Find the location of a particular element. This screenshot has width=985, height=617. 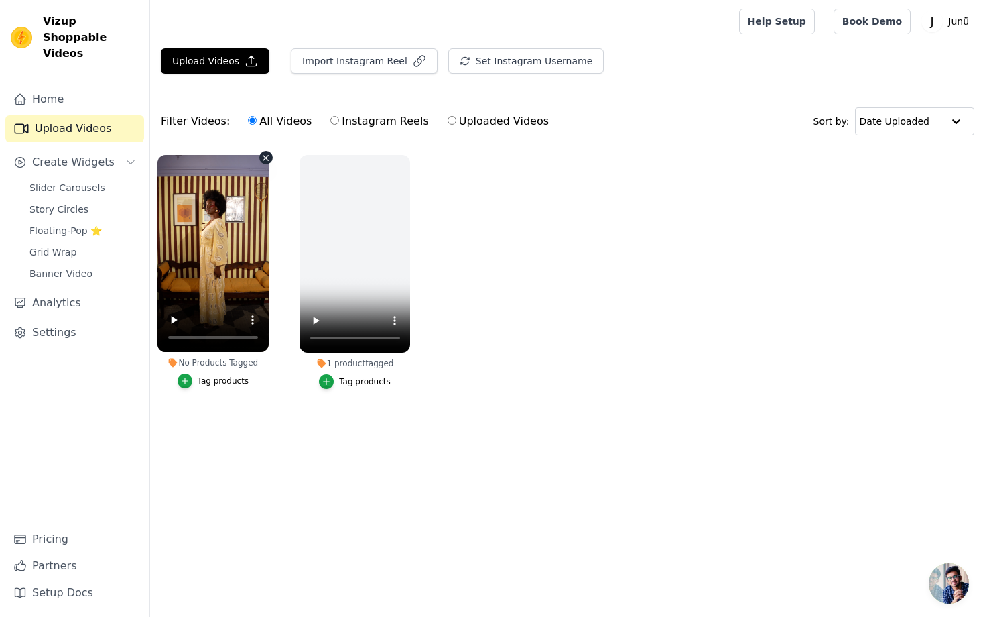

a: Floating-Pop ⭐ is located at coordinates (82, 231).